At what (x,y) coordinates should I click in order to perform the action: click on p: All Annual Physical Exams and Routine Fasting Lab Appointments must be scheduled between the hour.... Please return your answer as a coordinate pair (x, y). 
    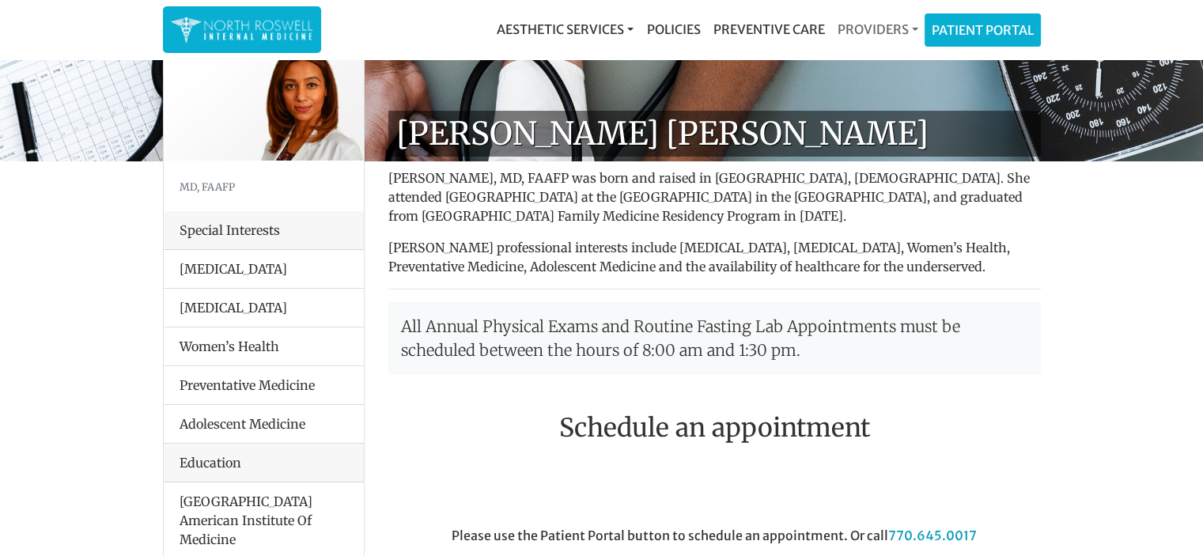
    Looking at the image, I should click on (714, 339).